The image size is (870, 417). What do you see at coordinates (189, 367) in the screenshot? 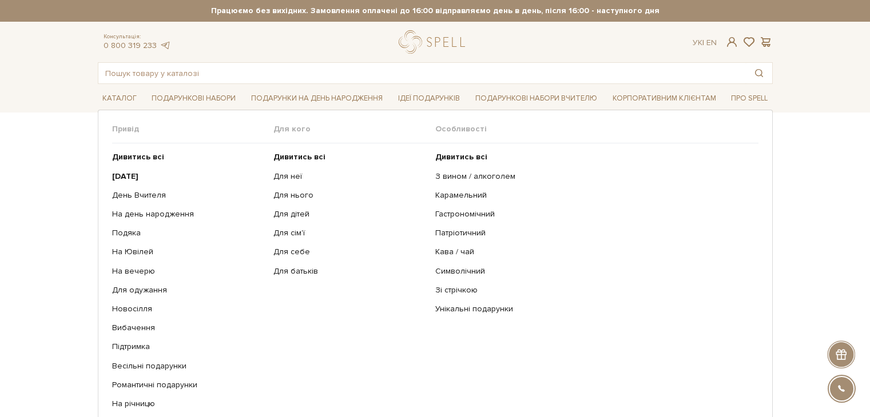
I see `a: Весільні подарунки` at bounding box center [189, 367].